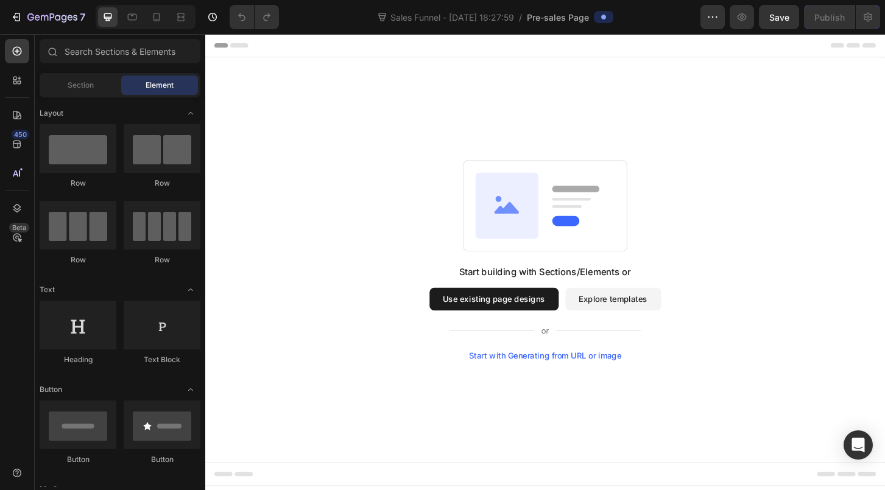  I want to click on div: Publish, so click(829, 17).